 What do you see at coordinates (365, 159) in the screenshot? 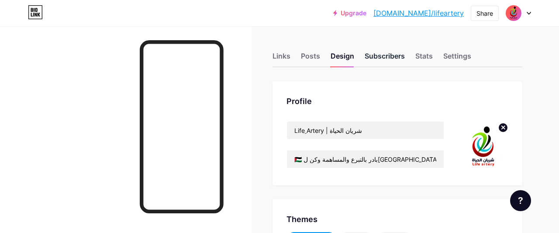
I see `input: Bio` at bounding box center [365, 159].